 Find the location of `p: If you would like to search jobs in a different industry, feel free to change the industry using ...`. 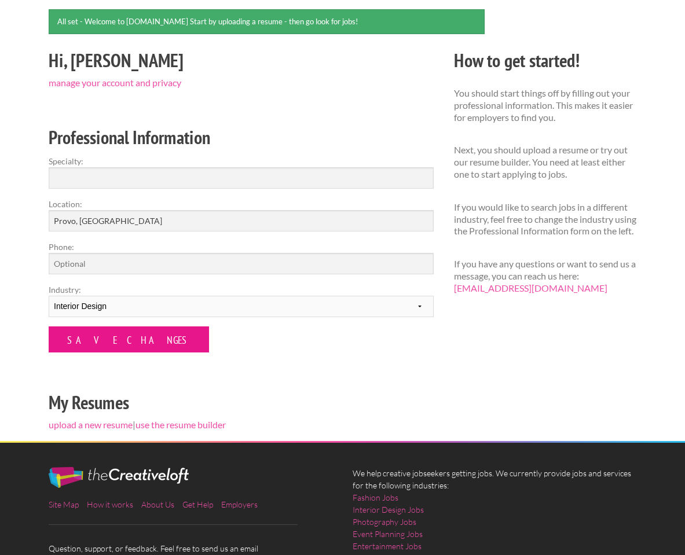

p: If you would like to search jobs in a different industry, feel free to change the industry using ... is located at coordinates (545, 220).